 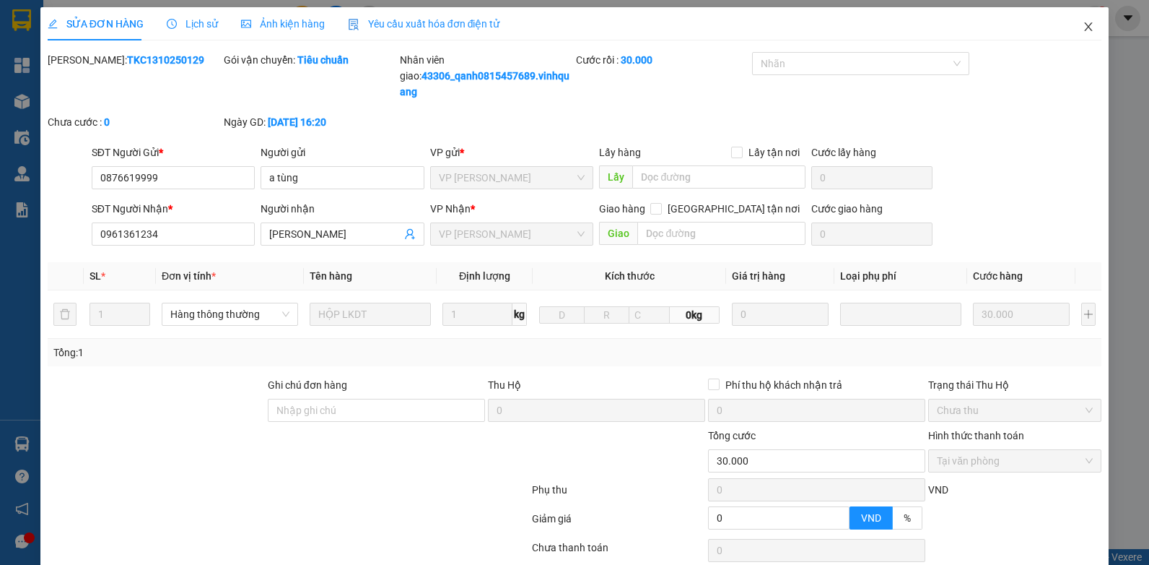 I want to click on span: Giao hàng, so click(x=622, y=209).